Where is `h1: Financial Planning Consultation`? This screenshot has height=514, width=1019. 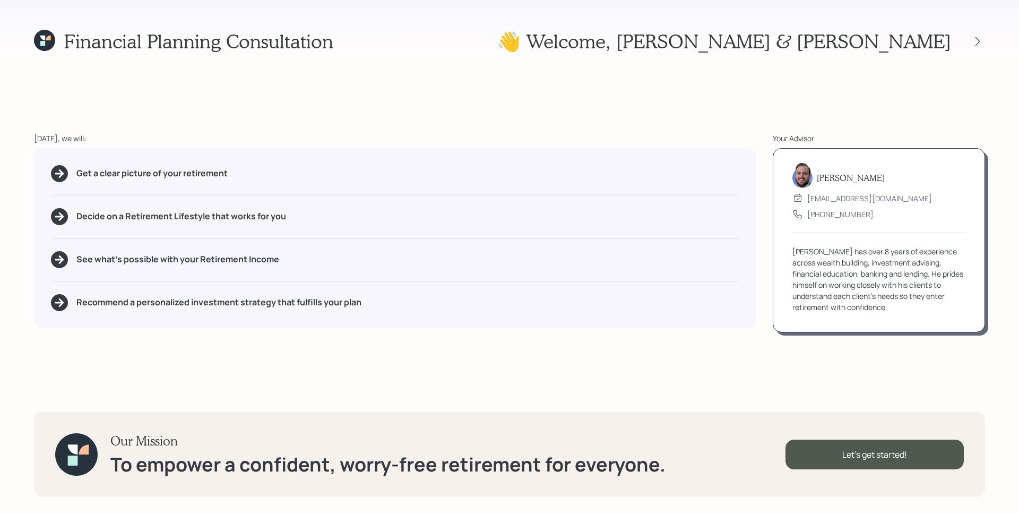
h1: Financial Planning Consultation is located at coordinates (199, 41).